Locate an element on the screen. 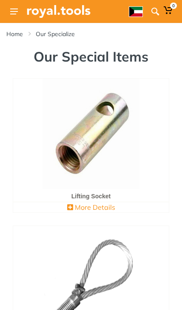 Image resolution: width=182 pixels, height=310 pixels. img: ar.webp is located at coordinates (135, 11).